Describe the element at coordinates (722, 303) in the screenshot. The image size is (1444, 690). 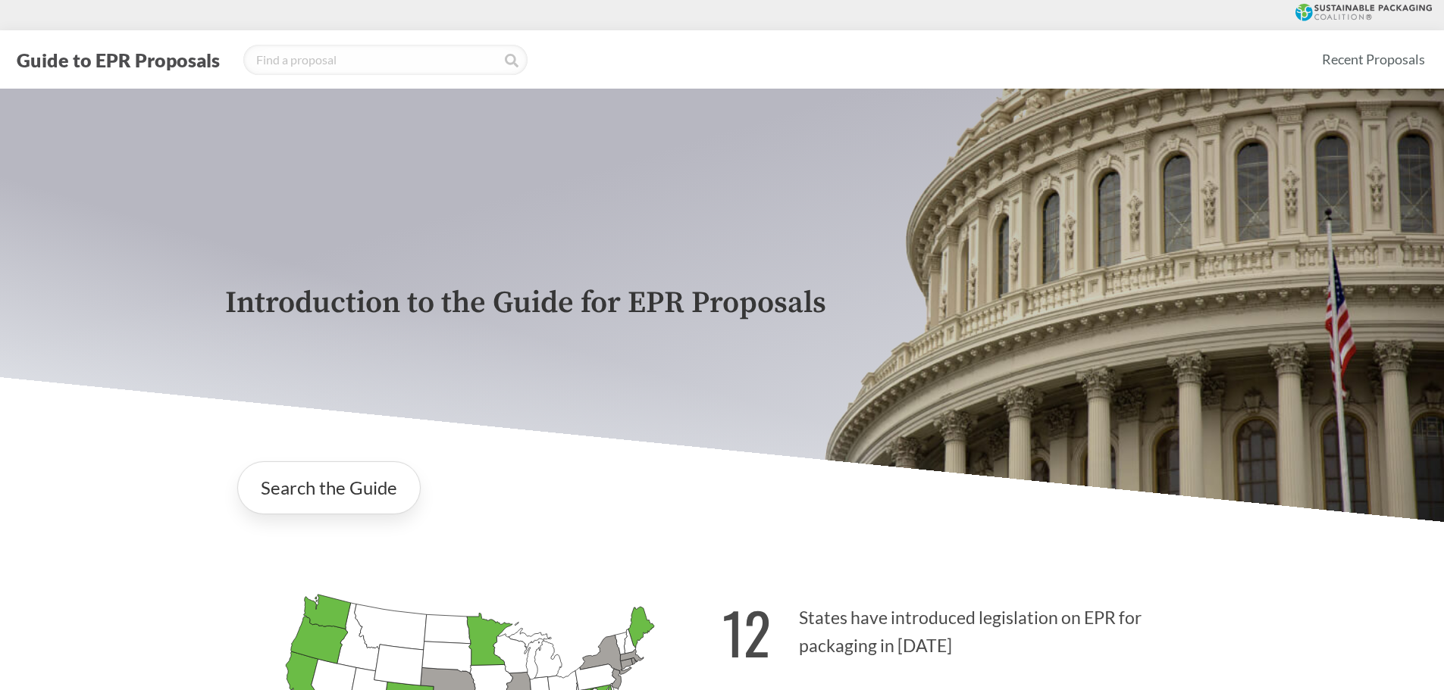
I see `p: Introduction to the Guide for EPR Proposals` at that location.